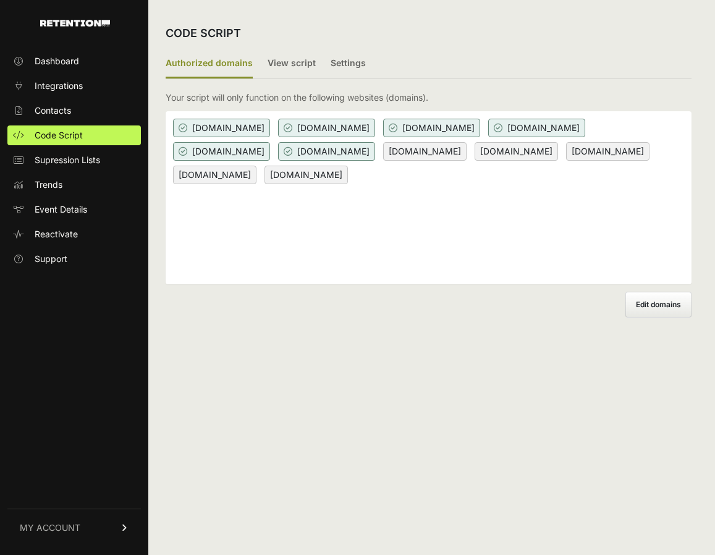 The width and height of the screenshot is (715, 555). I want to click on a: Supression Lists, so click(74, 160).